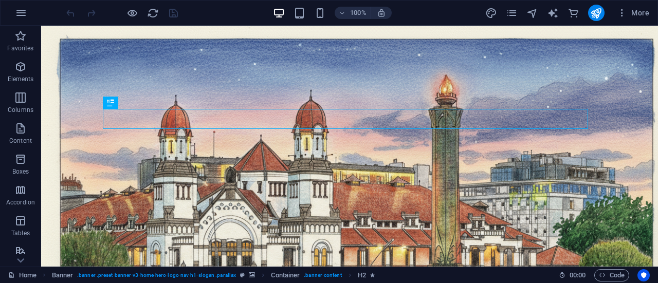 This screenshot has width=658, height=283. I want to click on button: text_generator, so click(553, 13).